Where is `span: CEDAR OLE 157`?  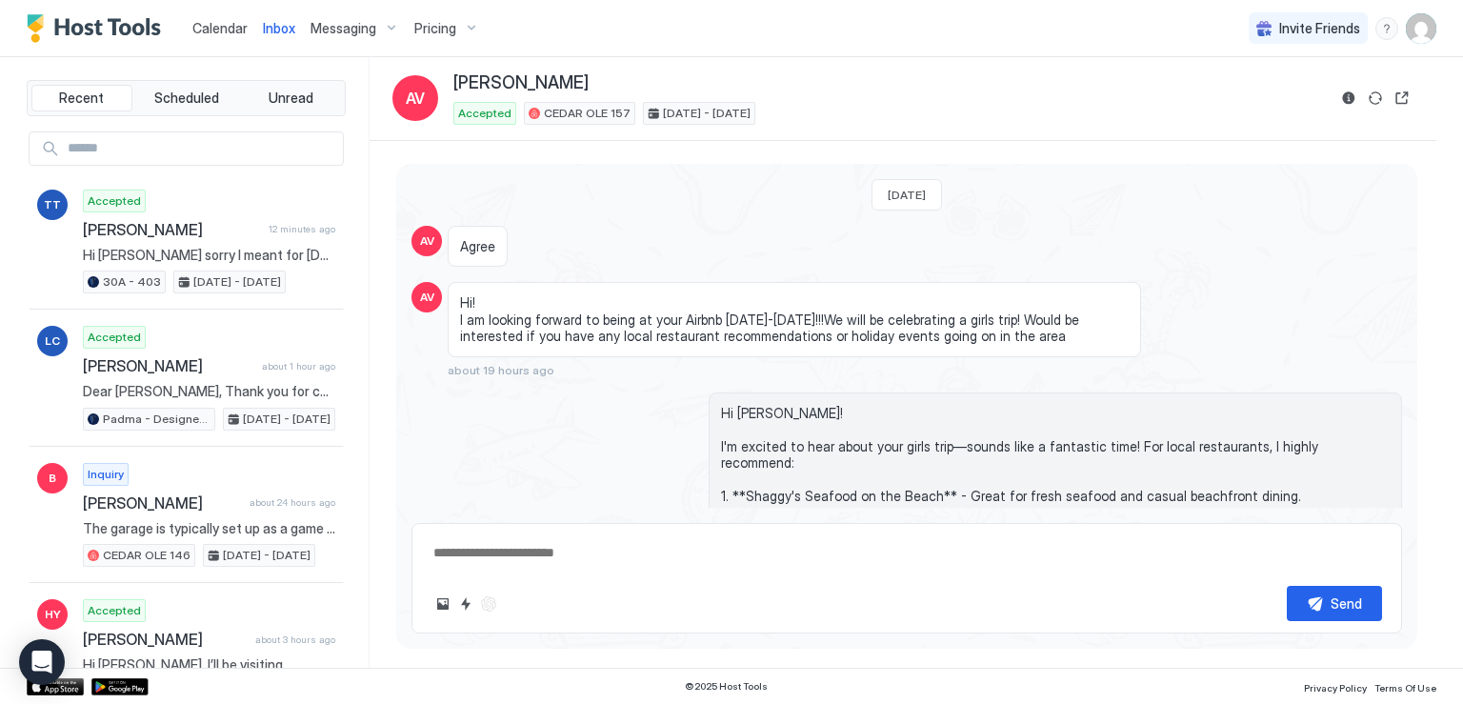
span: CEDAR OLE 157 is located at coordinates (587, 113).